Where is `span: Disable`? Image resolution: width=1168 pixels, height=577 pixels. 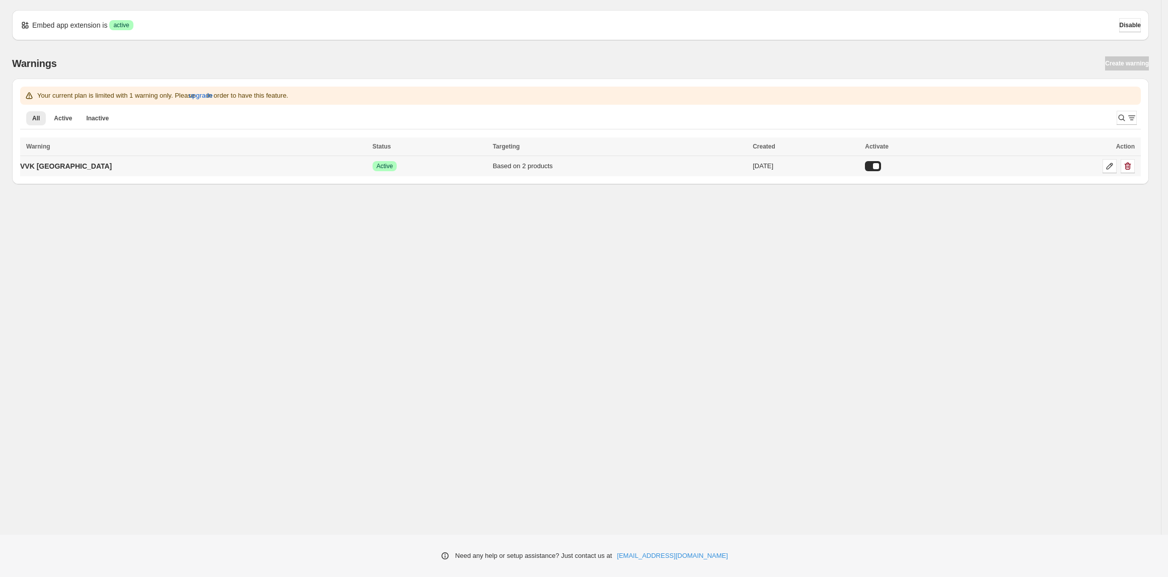
span: Disable is located at coordinates (1130, 25).